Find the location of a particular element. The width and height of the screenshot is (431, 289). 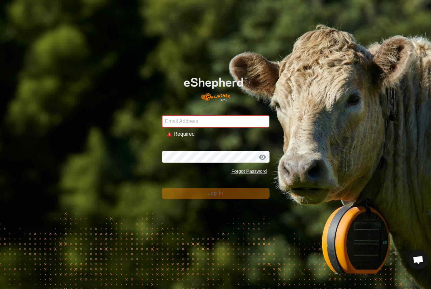

span: Log In is located at coordinates (215, 193).